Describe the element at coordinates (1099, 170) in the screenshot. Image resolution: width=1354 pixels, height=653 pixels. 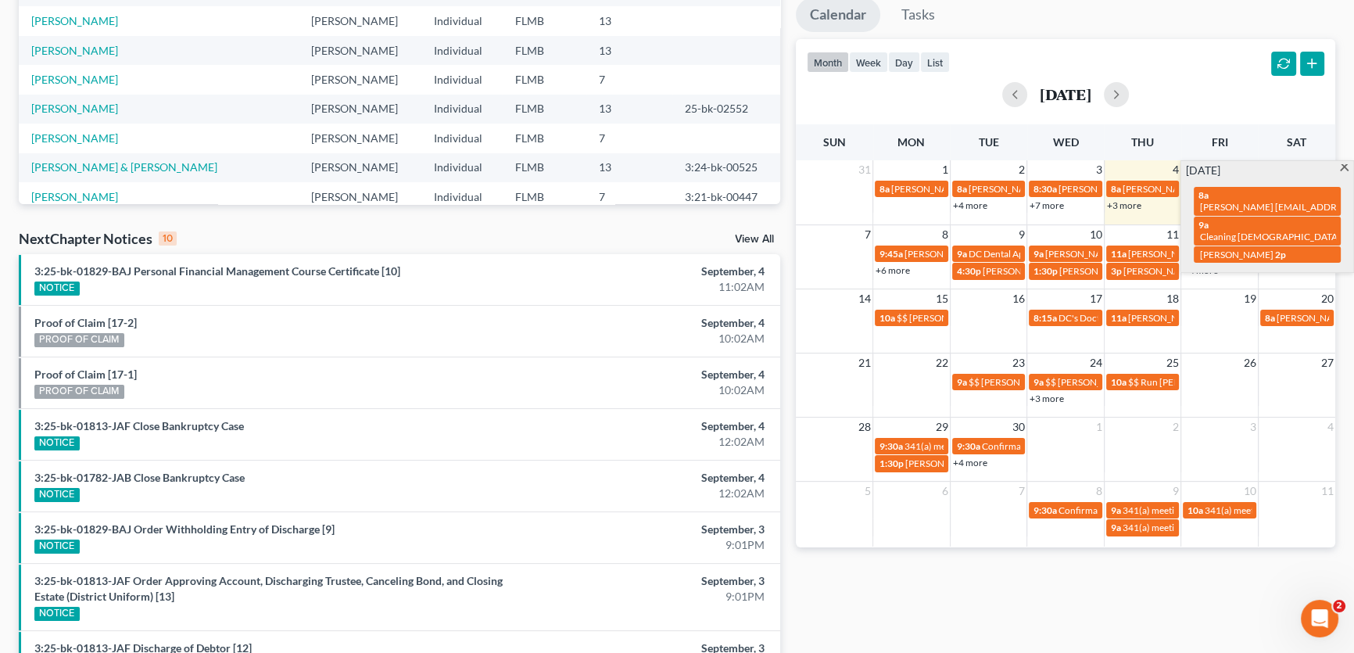
I see `span: 3` at that location.